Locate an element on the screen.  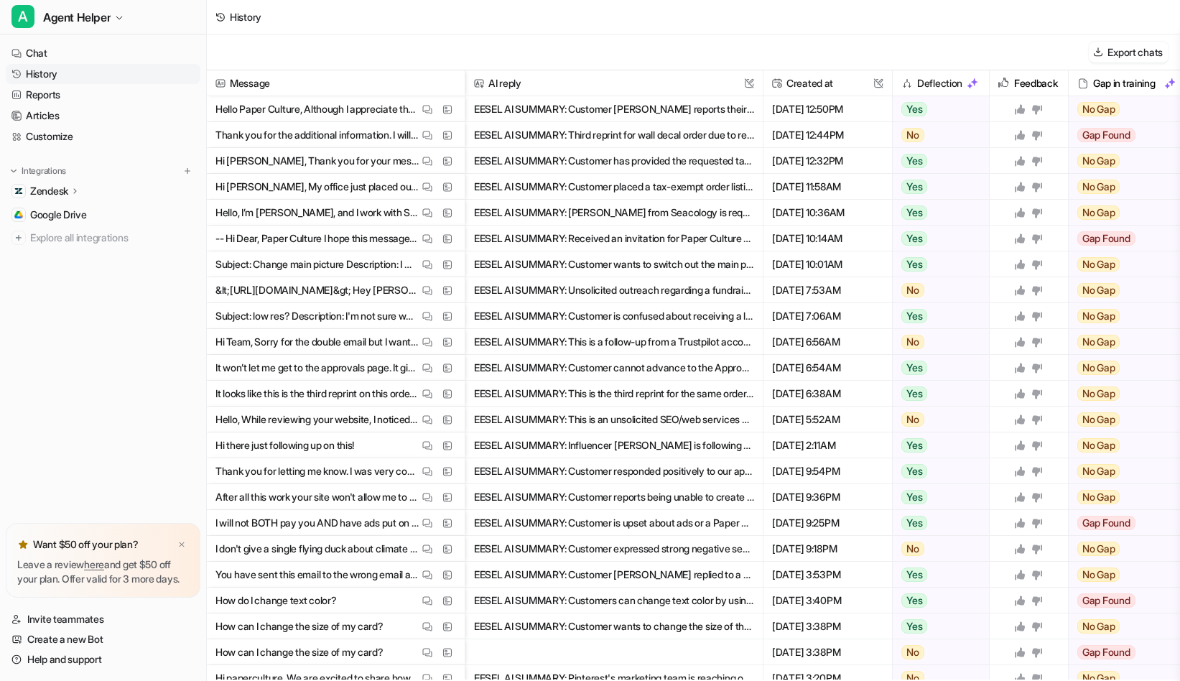
a: Articles is located at coordinates (103, 116).